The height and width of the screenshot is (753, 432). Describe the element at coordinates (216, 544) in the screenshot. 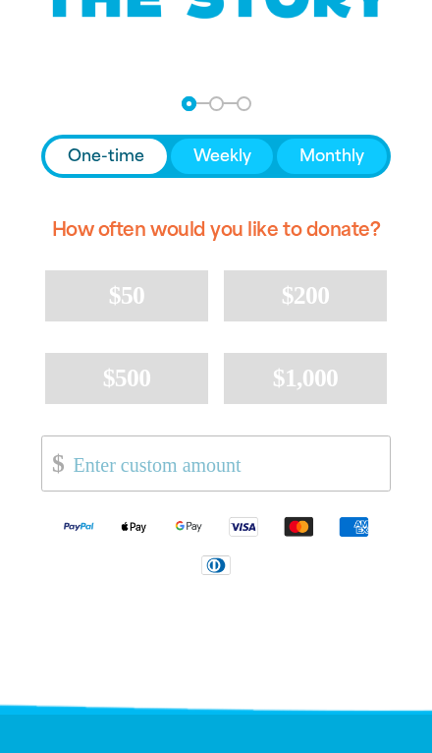

I see `div: Available payment methods` at that location.